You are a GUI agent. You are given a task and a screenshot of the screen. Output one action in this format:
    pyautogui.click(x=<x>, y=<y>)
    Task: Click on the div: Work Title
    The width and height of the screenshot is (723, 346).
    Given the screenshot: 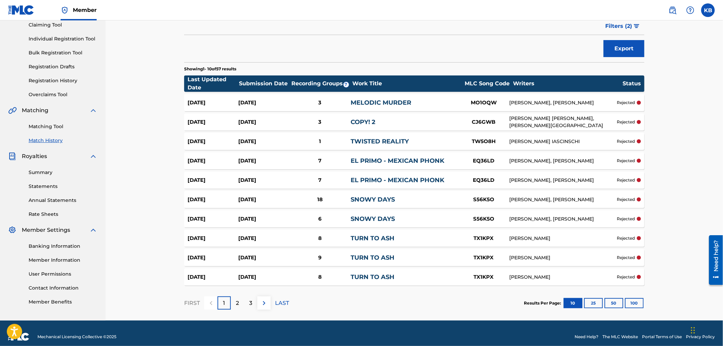 What is the action you would take?
    pyautogui.click(x=407, y=84)
    